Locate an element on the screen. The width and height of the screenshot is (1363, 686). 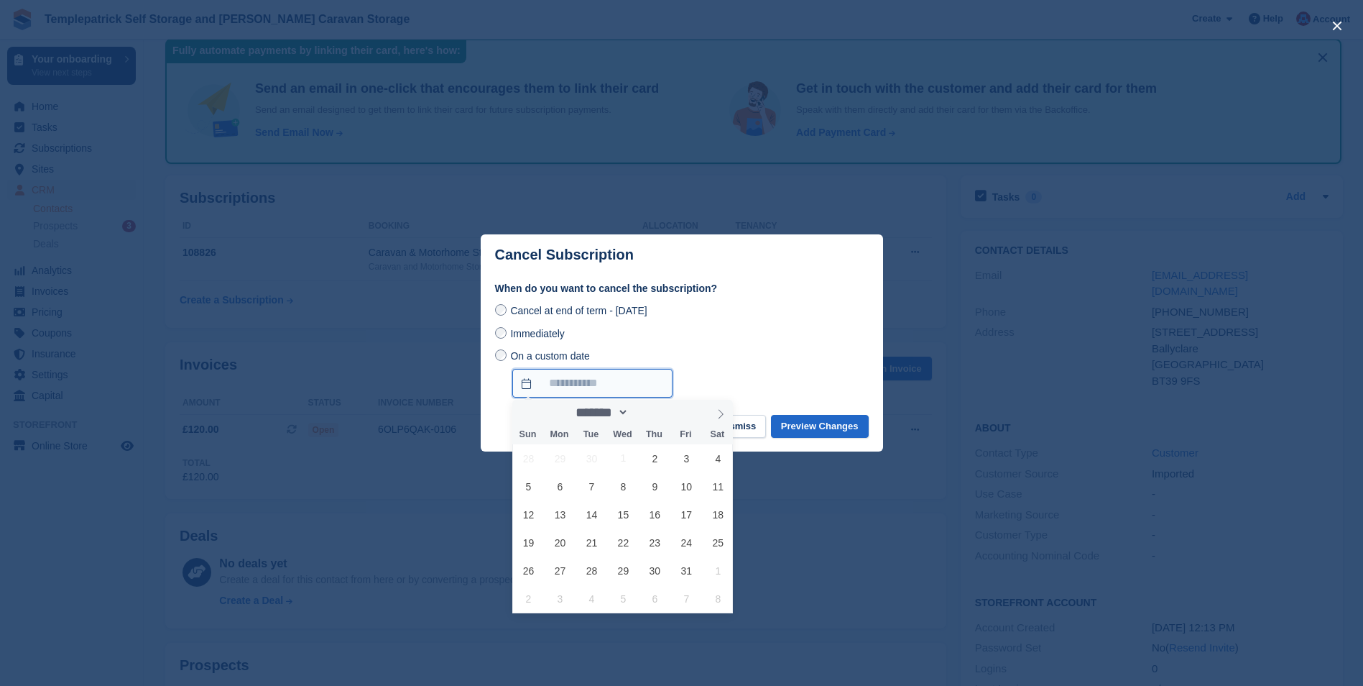
span: Thu is located at coordinates (654, 434).